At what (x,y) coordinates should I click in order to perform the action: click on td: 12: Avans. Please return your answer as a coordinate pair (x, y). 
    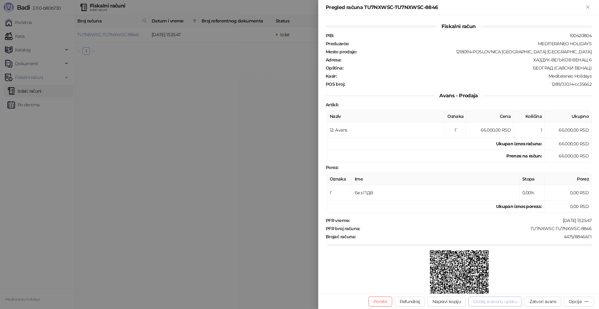
    Looking at the image, I should click on (386, 130).